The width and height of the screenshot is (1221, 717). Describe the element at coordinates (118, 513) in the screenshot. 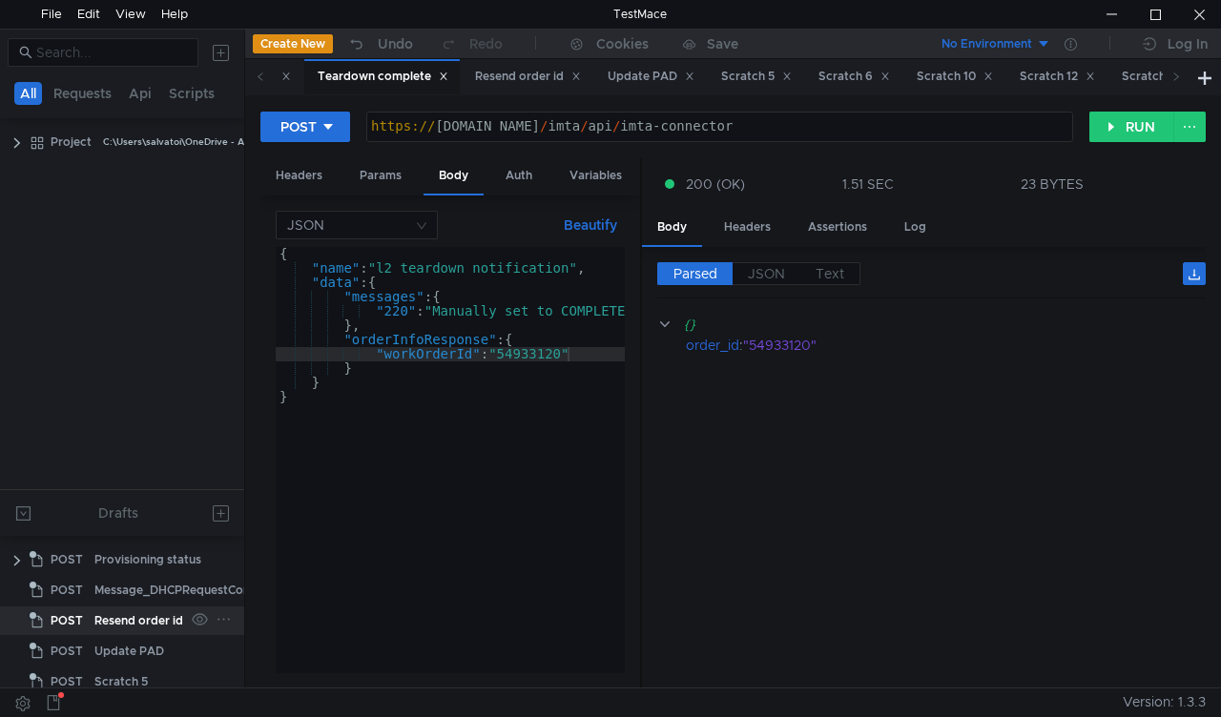

I see `div: Drafts` at that location.